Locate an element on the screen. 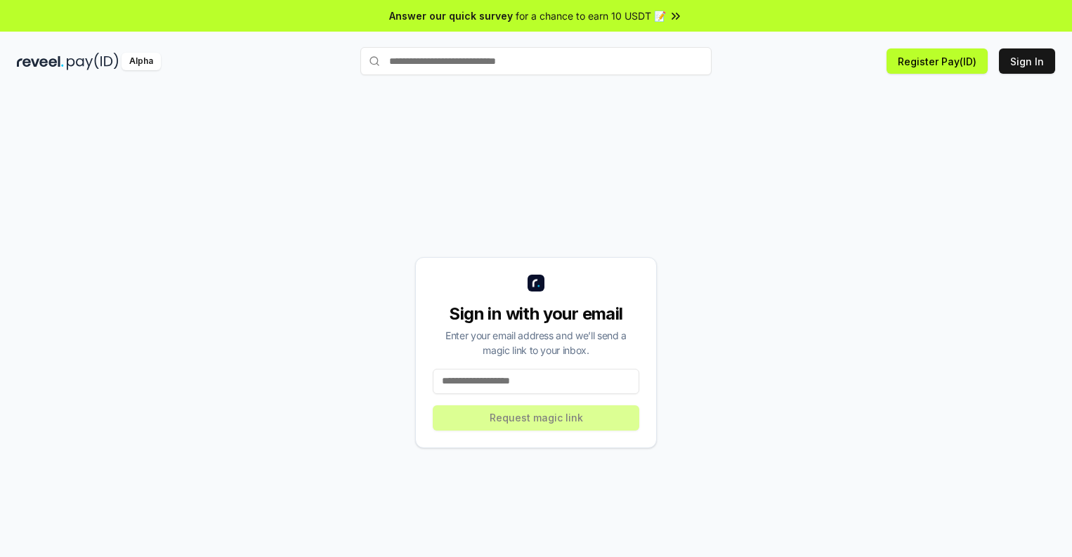 The image size is (1072, 557). div: Alpha is located at coordinates (141, 61).